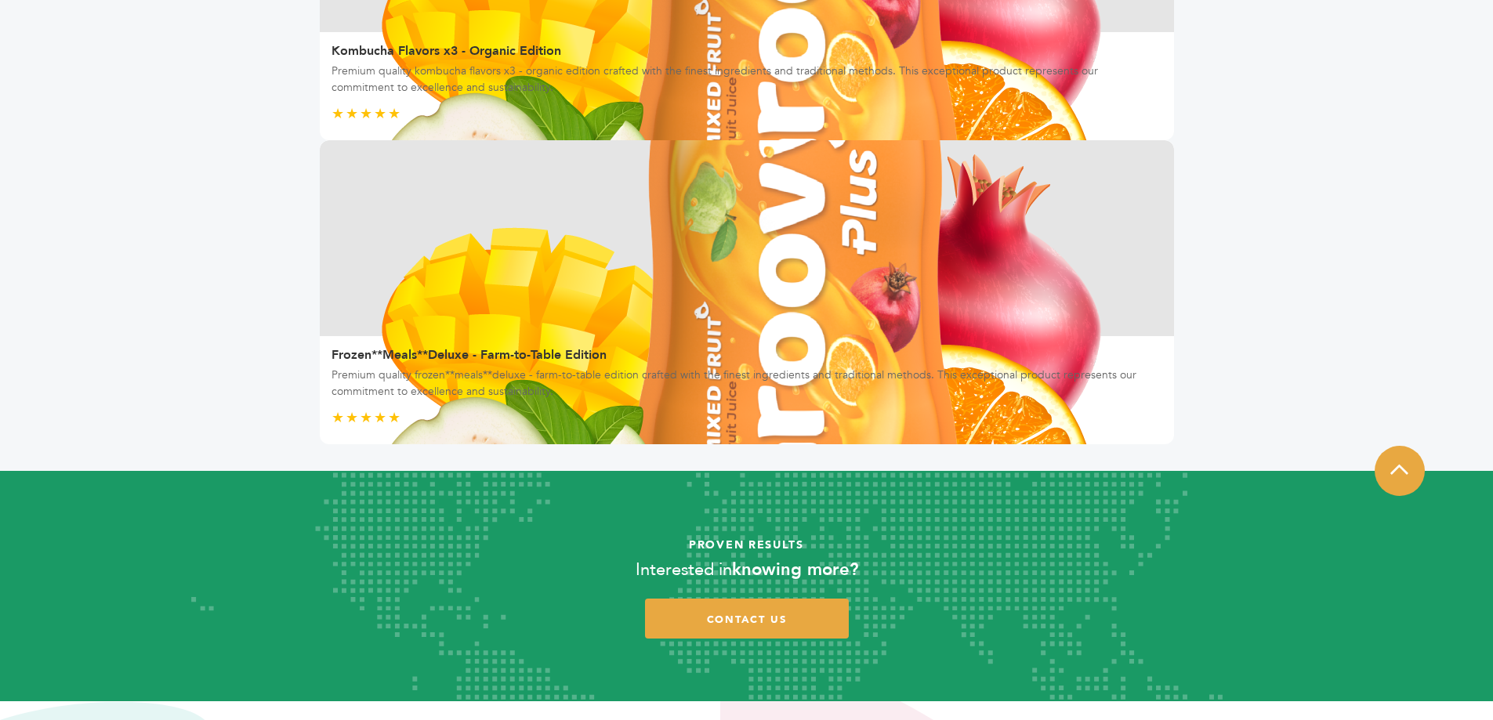 The width and height of the screenshot is (1493, 720). What do you see at coordinates (747, 383) in the screenshot?
I see `p: Premium quality frozen**meals**deluxe - farm-to-table edition crafted with the finest ingredients...` at bounding box center [747, 383].